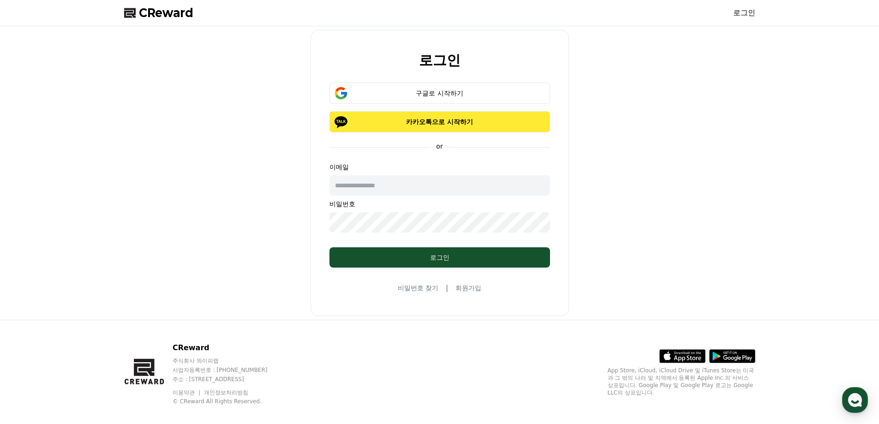 This screenshot has height=424, width=879. Describe the element at coordinates (440, 122) in the screenshot. I see `p: 카카오톡으로 시작하기` at that location.